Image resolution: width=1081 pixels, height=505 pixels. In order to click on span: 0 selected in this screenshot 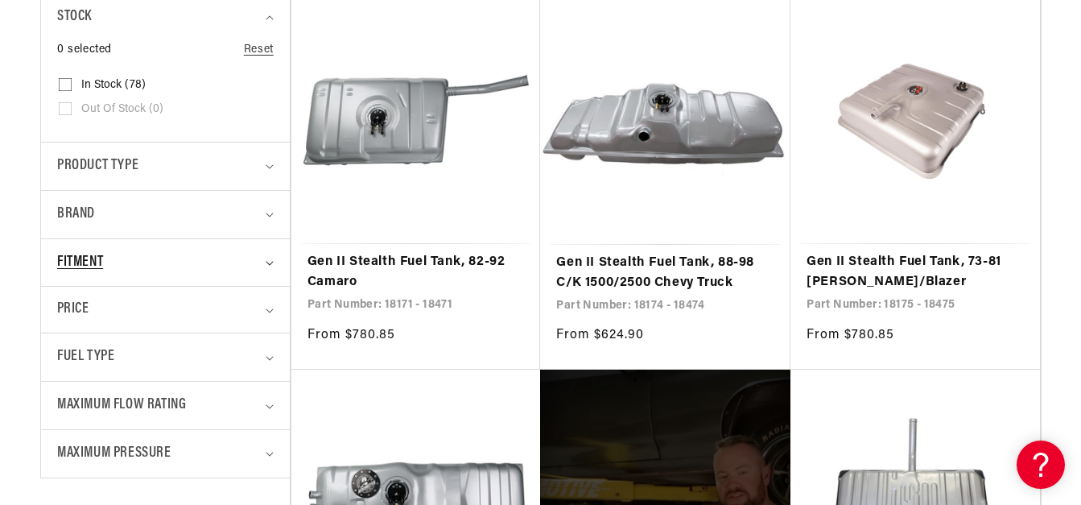, I will do `click(84, 50)`.